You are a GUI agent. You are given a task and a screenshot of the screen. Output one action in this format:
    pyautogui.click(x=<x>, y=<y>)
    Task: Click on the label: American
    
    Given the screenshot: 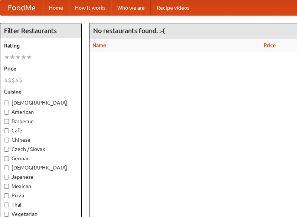 What is the action you would take?
    pyautogui.click(x=41, y=112)
    